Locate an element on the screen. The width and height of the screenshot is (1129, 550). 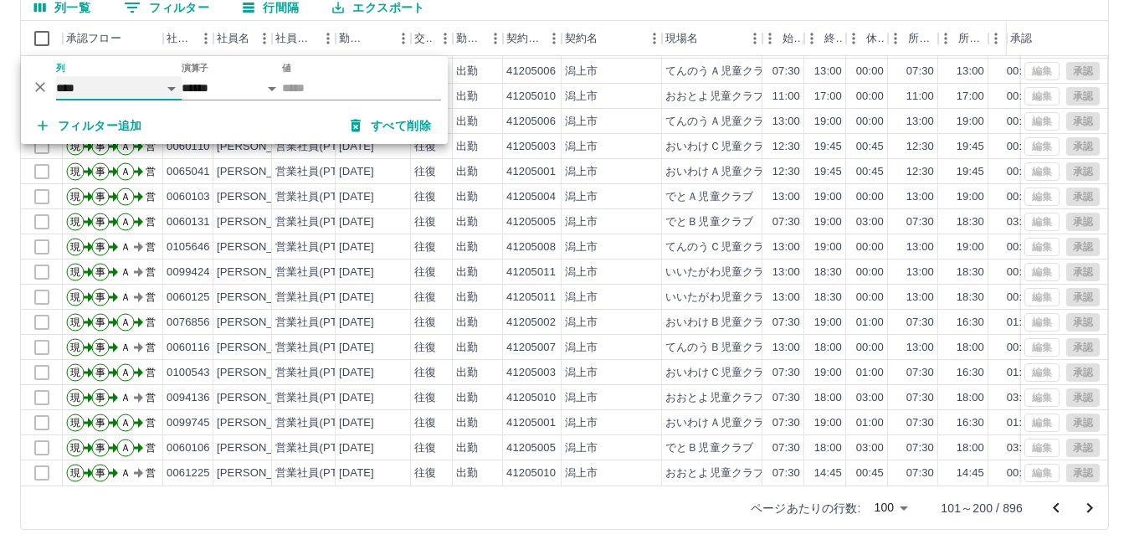
div: 終業 is located at coordinates (825, 38).